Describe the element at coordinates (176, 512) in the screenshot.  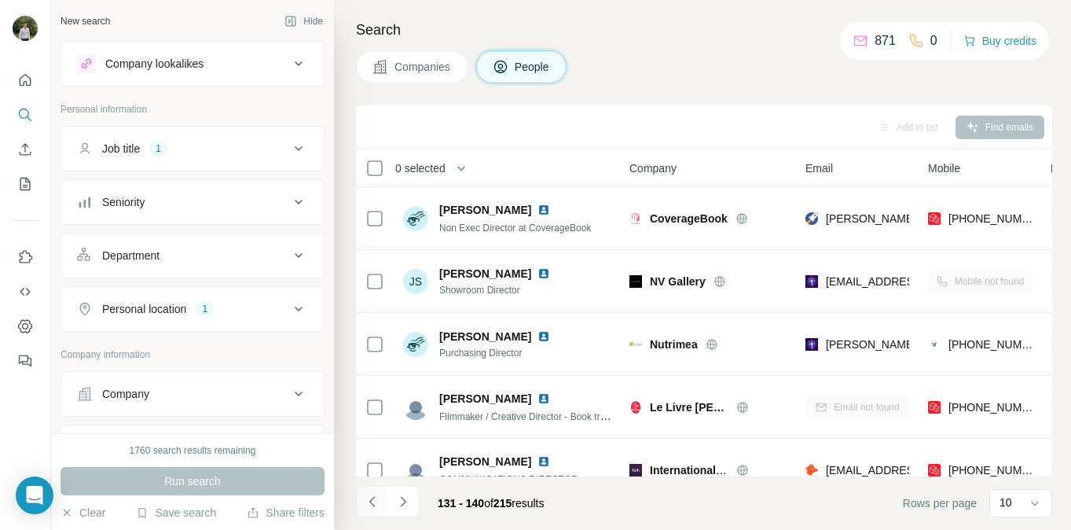
I see `button: Save search` at that location.